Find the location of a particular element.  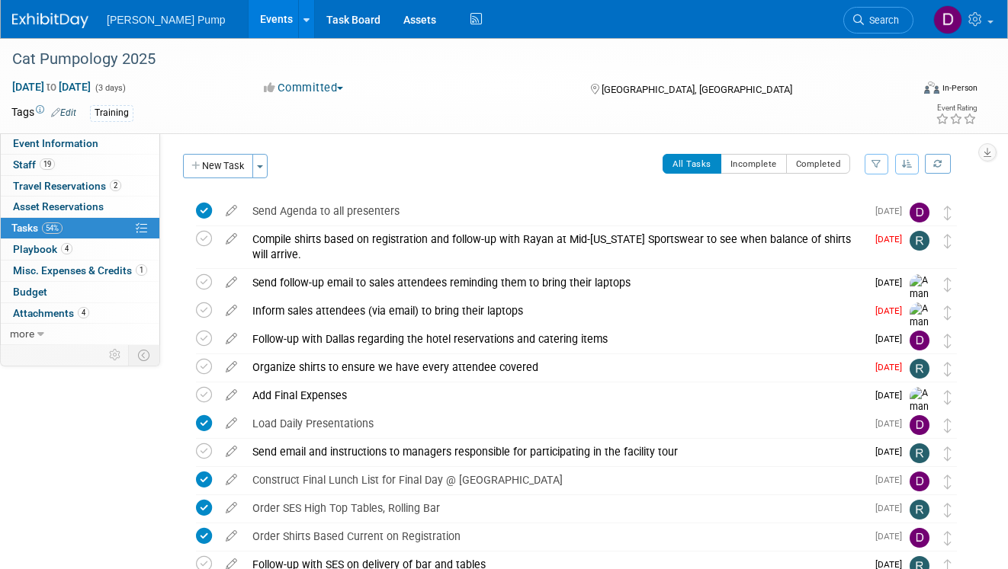

button: New Task is located at coordinates (218, 166).